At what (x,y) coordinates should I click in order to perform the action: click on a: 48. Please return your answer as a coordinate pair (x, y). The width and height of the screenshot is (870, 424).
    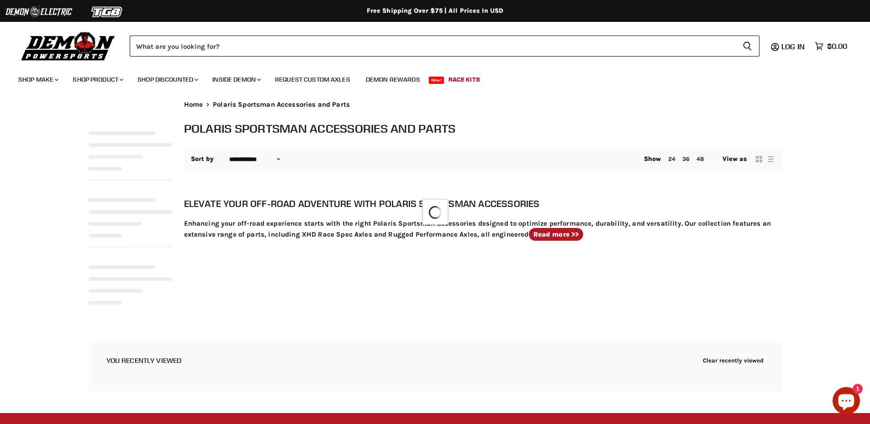
    Looking at the image, I should click on (700, 159).